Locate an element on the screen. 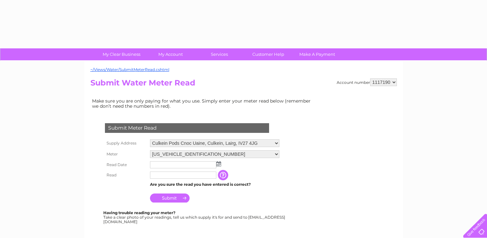 The width and height of the screenshot is (487, 238). a: Services is located at coordinates (219, 54).